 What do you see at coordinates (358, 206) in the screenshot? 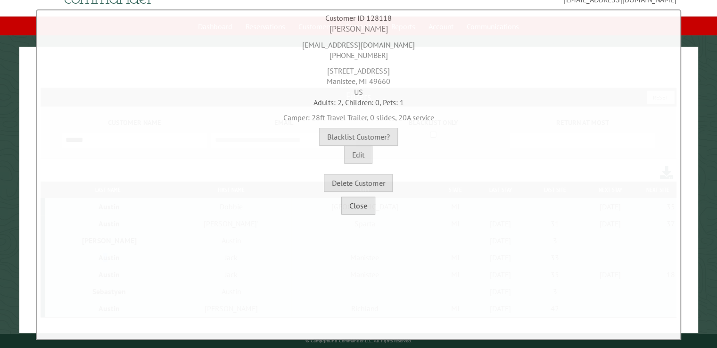
I see `button: Close` at bounding box center [358, 206].